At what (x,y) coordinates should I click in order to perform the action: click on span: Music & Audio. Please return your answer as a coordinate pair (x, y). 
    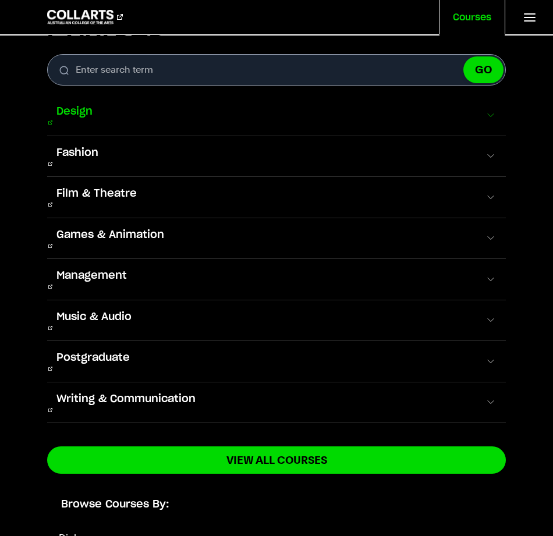
    Looking at the image, I should click on (94, 317).